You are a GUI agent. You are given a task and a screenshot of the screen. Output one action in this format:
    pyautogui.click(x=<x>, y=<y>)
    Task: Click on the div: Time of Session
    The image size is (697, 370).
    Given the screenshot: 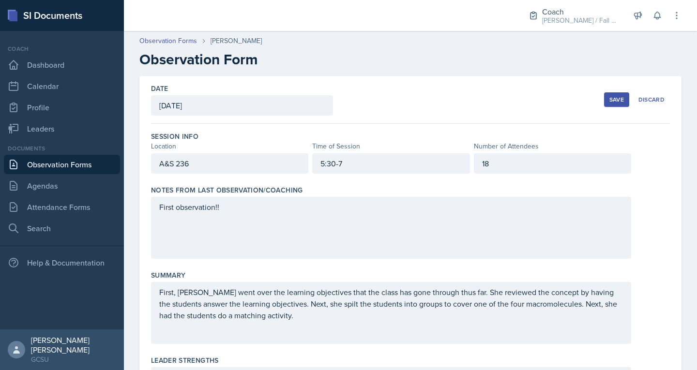 What is the action you would take?
    pyautogui.click(x=391, y=146)
    